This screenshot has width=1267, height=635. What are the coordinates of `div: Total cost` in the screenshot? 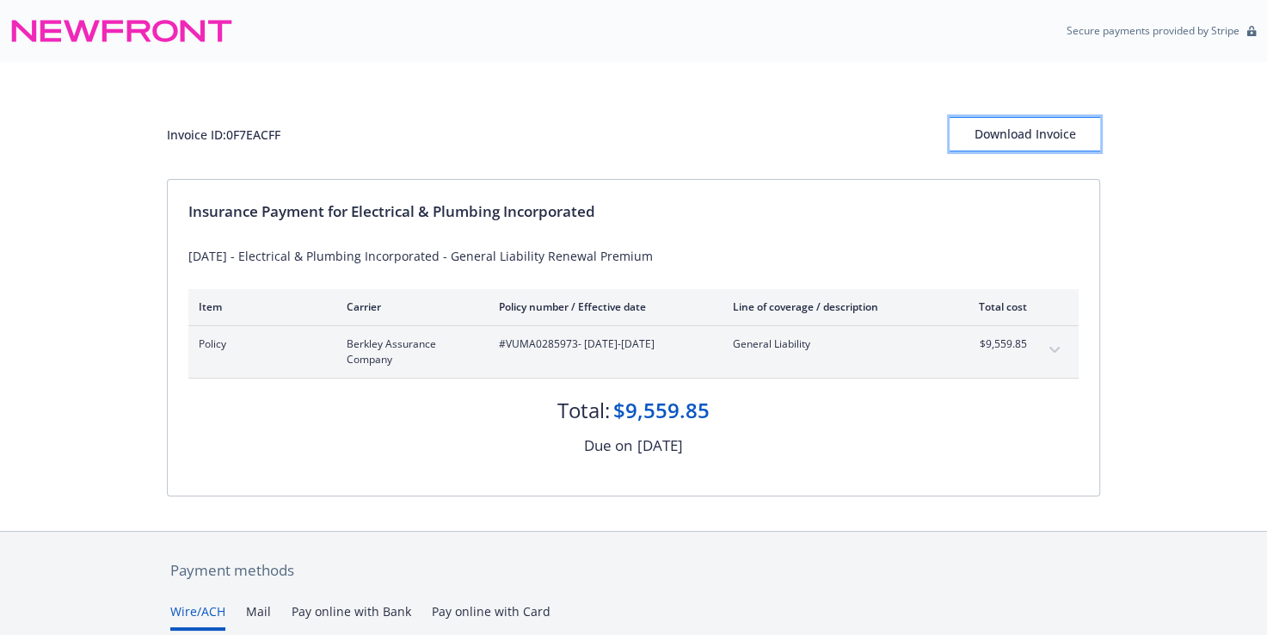 It's located at (995, 306).